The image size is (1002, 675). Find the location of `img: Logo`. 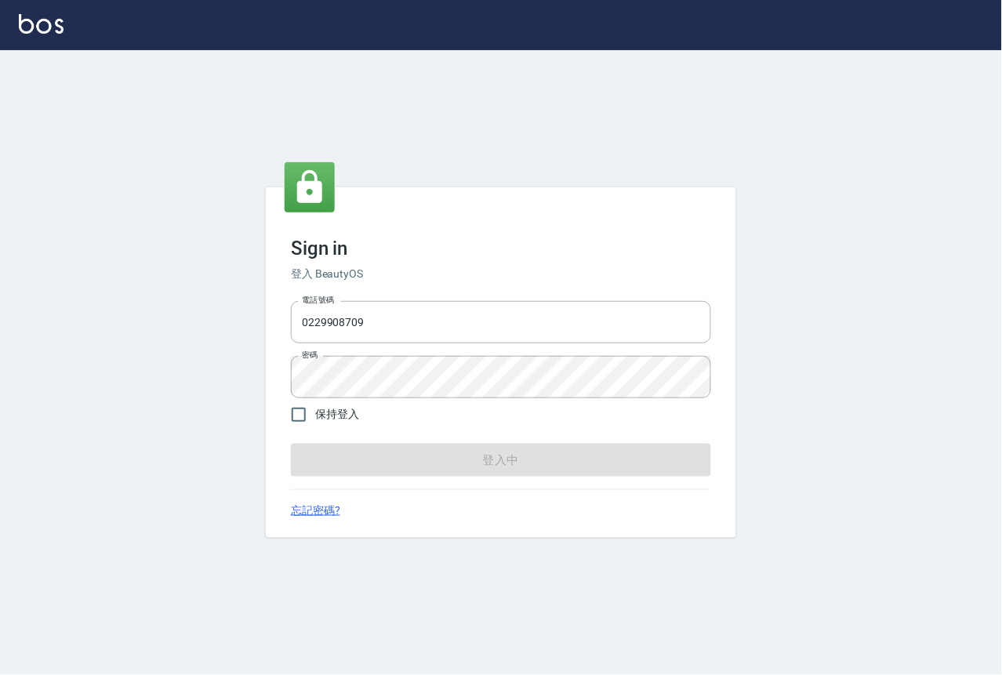

img: Logo is located at coordinates (41, 24).